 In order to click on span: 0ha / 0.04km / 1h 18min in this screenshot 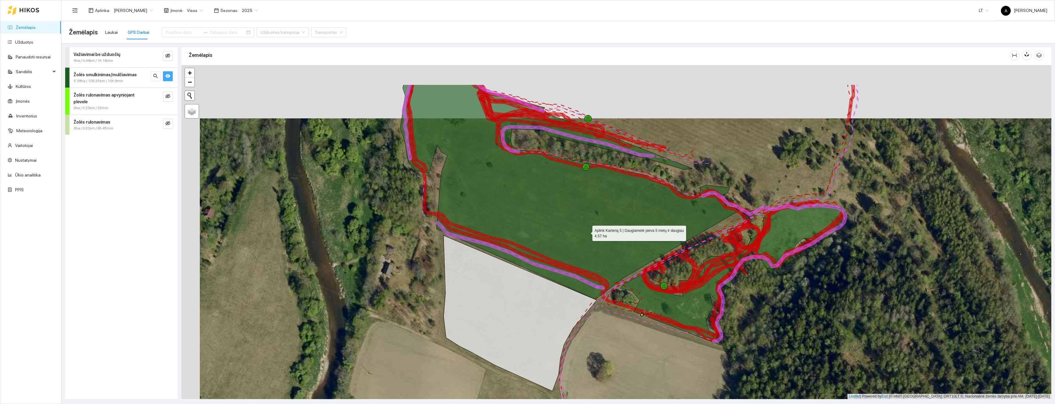, I will do `click(93, 61)`.